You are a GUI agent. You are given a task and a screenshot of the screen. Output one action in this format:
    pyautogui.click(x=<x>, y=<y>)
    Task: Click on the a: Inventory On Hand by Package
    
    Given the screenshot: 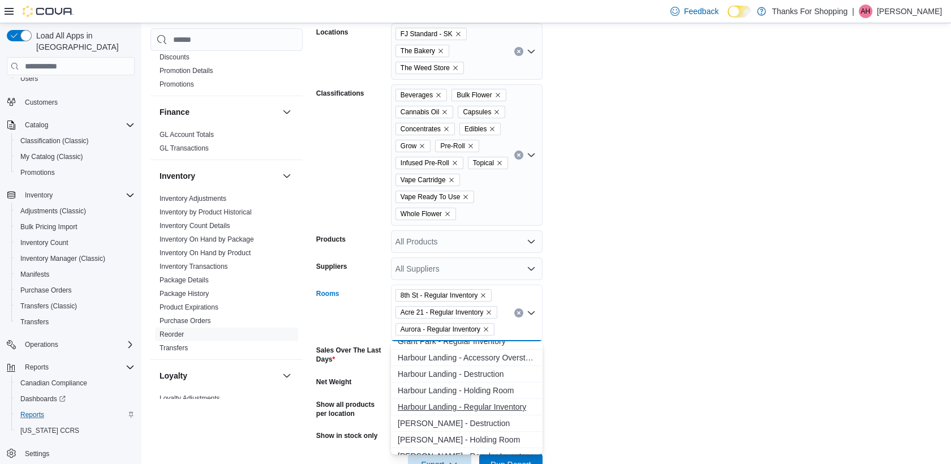 What is the action you would take?
    pyautogui.click(x=206, y=239)
    